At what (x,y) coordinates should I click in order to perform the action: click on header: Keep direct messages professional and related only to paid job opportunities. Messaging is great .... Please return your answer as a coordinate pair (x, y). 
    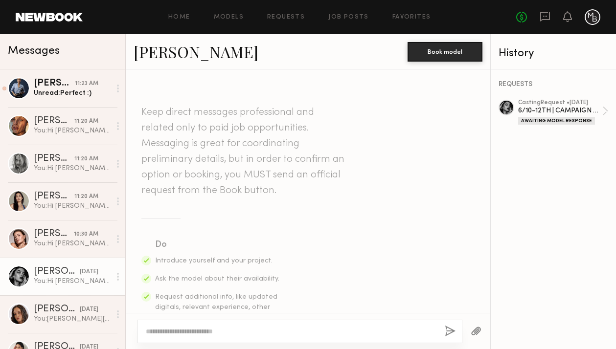
    Looking at the image, I should click on (244, 152).